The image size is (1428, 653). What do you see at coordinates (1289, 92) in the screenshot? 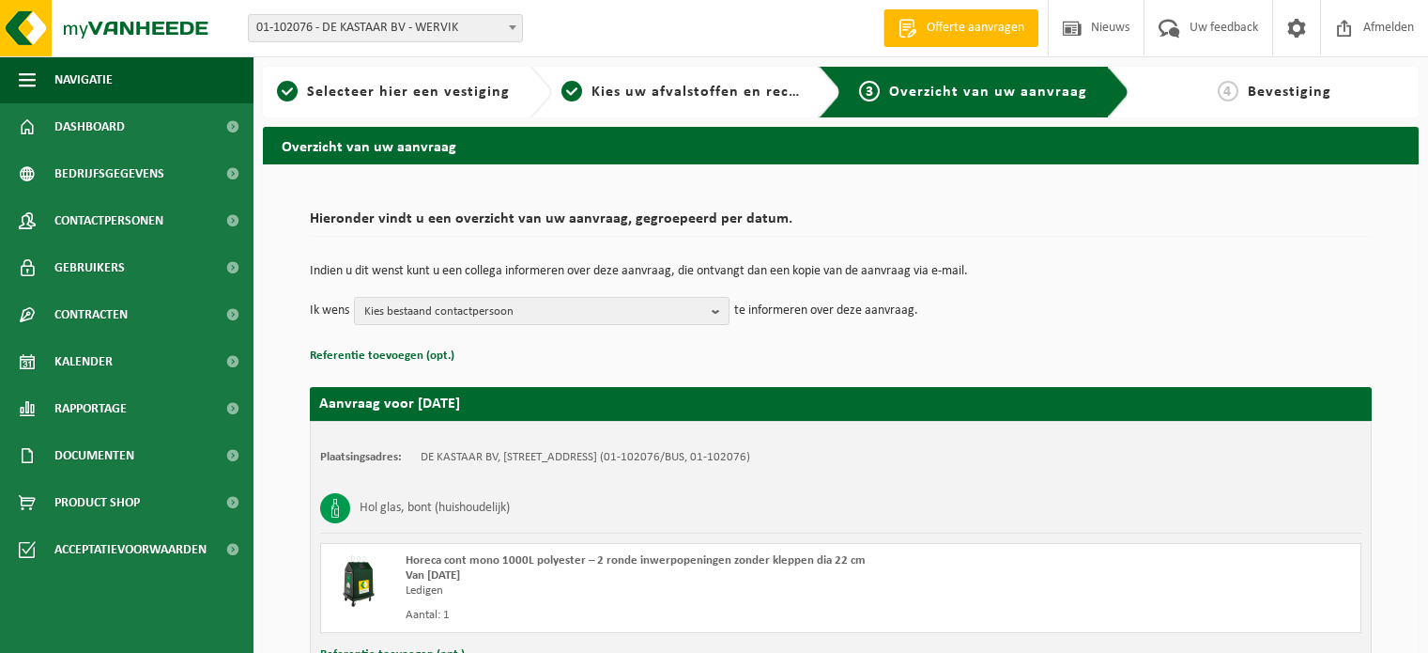
I see `span: Bevestiging` at bounding box center [1289, 92].